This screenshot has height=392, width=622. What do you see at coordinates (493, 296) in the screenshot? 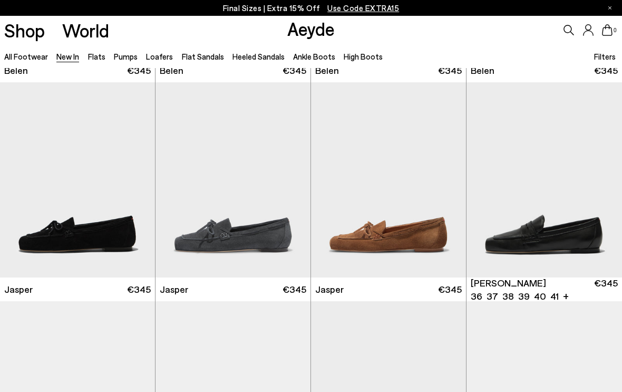
I see `li: 37` at bounding box center [493, 296].